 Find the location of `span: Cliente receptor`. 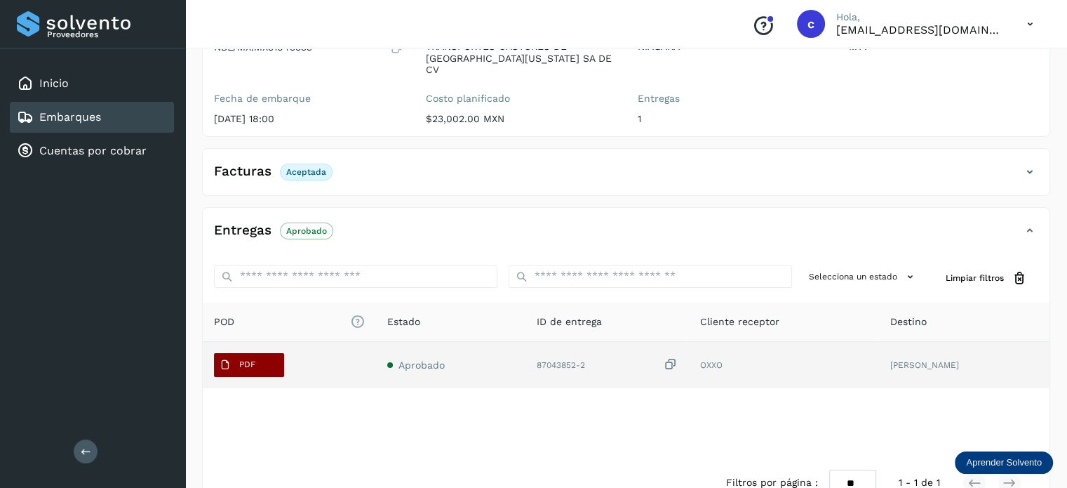

span: Cliente receptor is located at coordinates (739, 321).